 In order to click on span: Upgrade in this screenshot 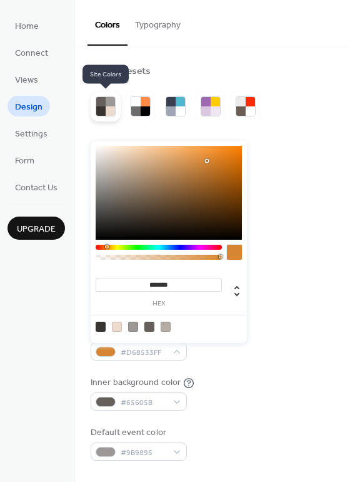, I will do `click(36, 229)`.